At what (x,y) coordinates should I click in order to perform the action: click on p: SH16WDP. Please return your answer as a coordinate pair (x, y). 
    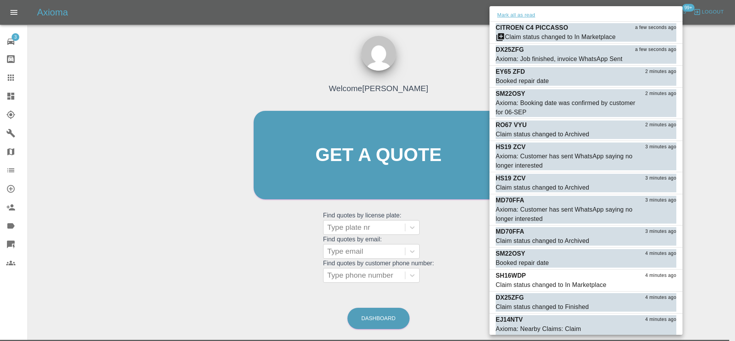
    Looking at the image, I should click on (511, 276).